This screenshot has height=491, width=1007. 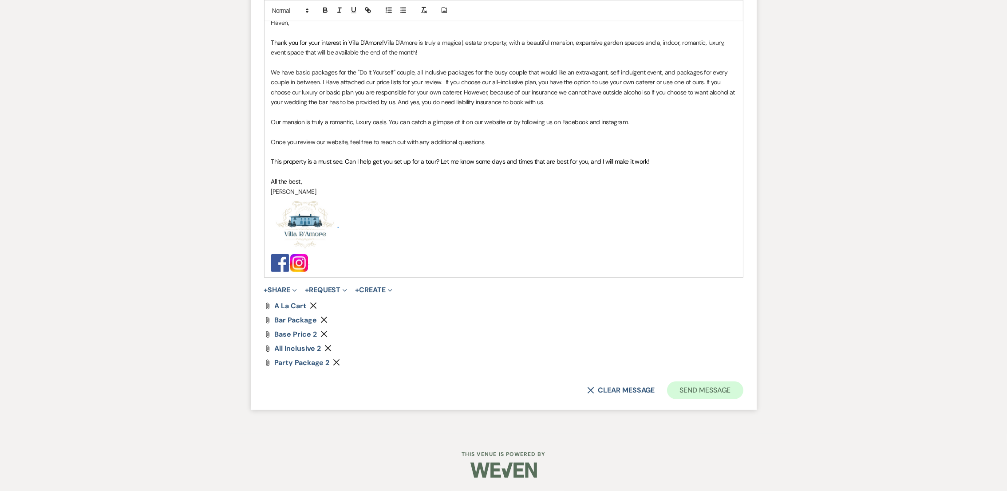 I want to click on button: Share, so click(x=280, y=290).